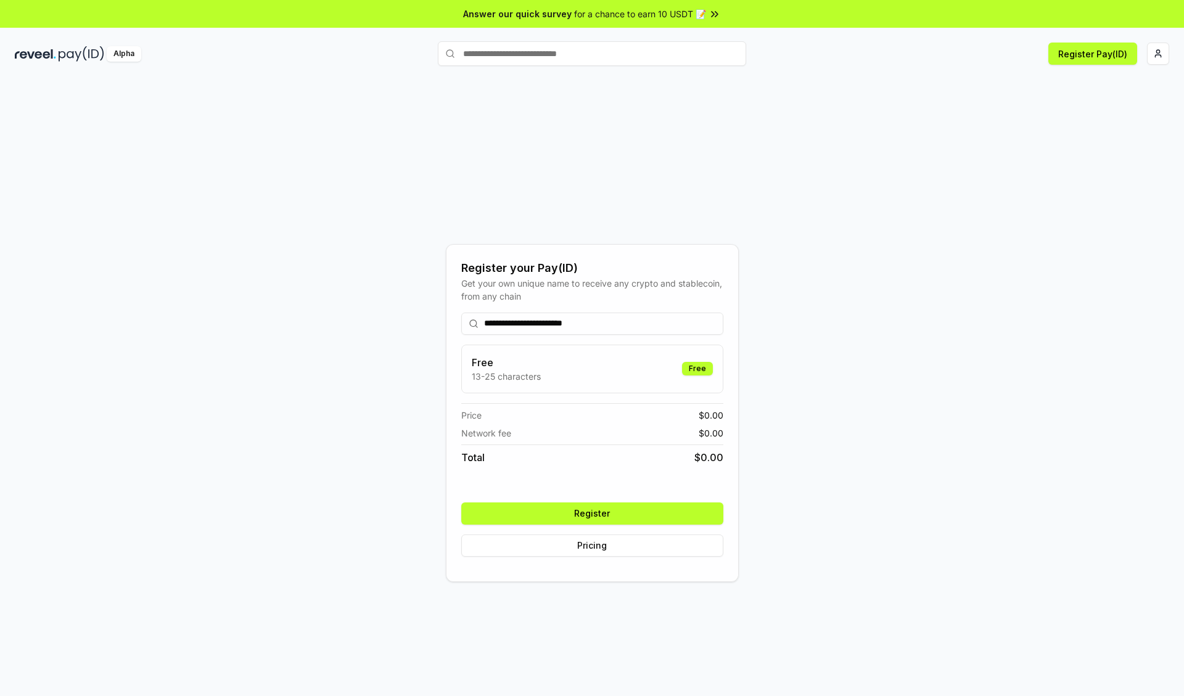 The width and height of the screenshot is (1184, 696). I want to click on img: reveel_dark, so click(35, 54).